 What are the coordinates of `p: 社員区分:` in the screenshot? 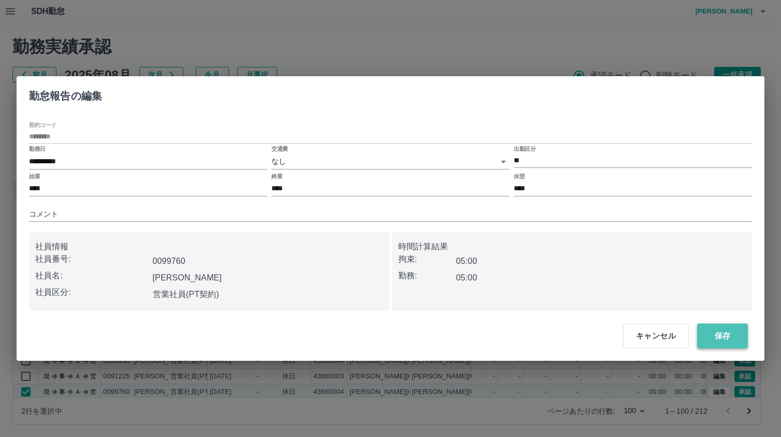 It's located at (92, 292).